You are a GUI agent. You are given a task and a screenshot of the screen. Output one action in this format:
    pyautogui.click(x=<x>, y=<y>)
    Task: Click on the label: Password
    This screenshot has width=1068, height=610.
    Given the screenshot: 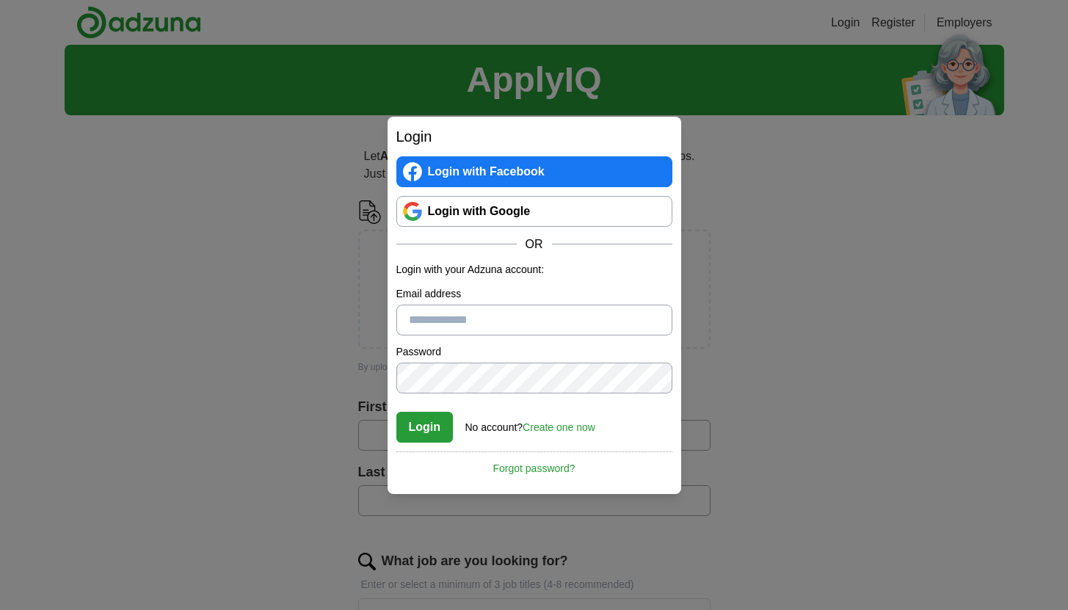 What is the action you would take?
    pyautogui.click(x=535, y=352)
    